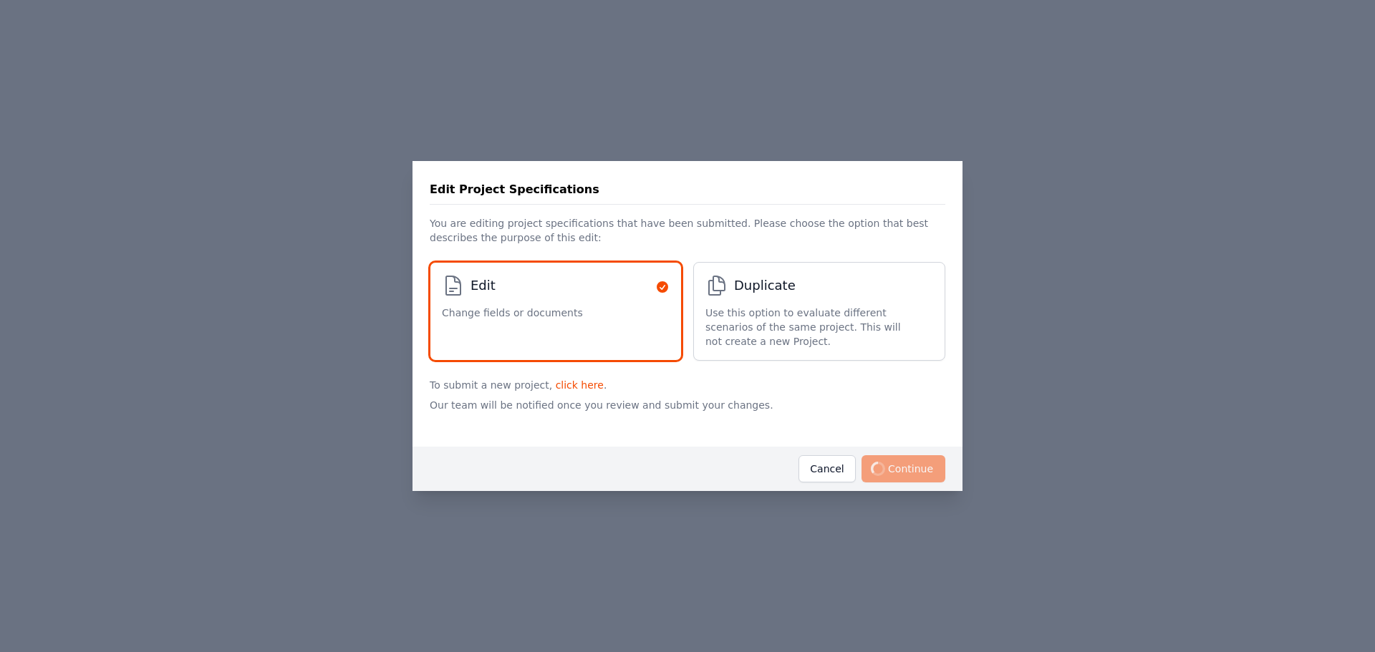  What do you see at coordinates (512, 313) in the screenshot?
I see `span: Change fields or documents` at bounding box center [512, 313].